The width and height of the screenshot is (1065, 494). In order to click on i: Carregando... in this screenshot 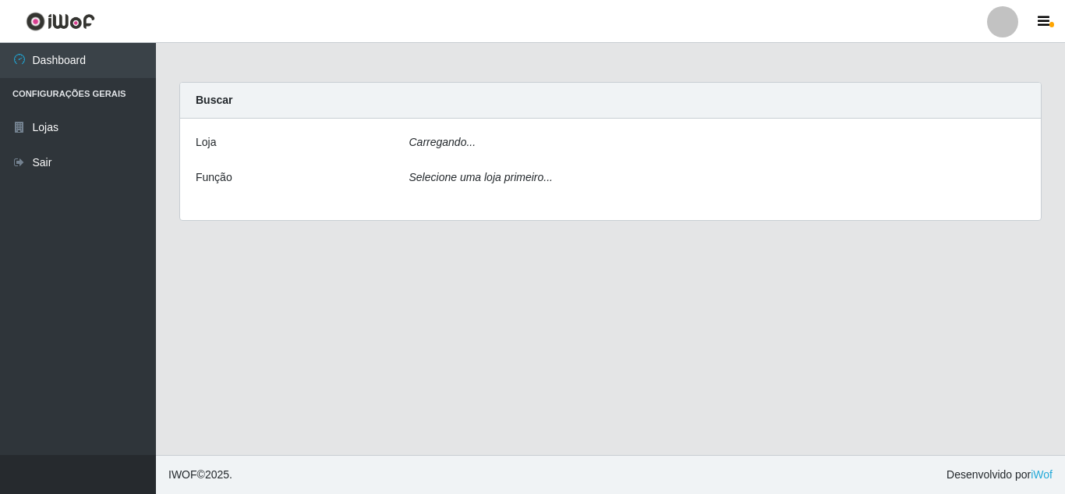, I will do `click(443, 142)`.